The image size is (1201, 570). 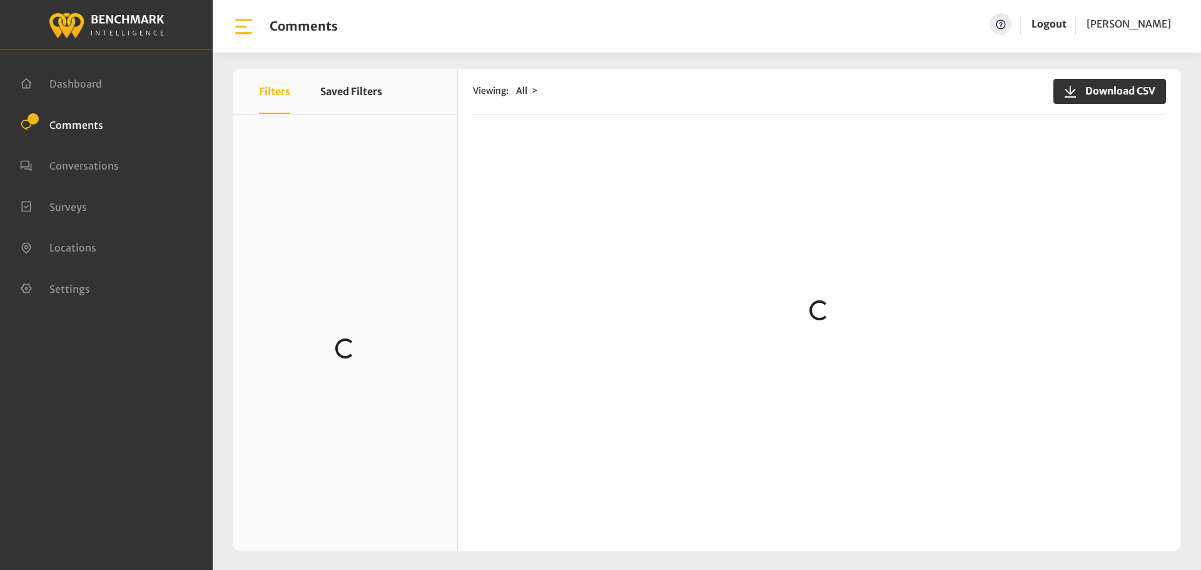 I want to click on span: All, so click(x=522, y=91).